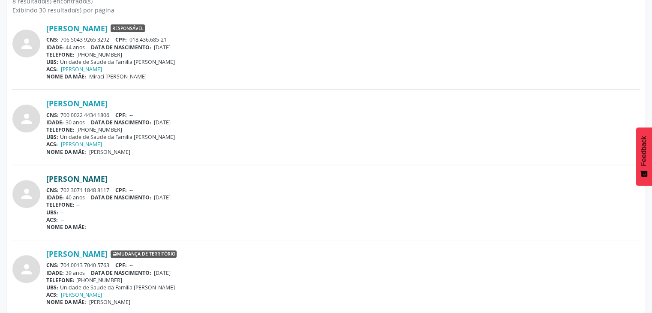 This screenshot has height=313, width=652. Describe the element at coordinates (644, 157) in the screenshot. I see `button: Feedback - Mostrar pesquisa` at that location.